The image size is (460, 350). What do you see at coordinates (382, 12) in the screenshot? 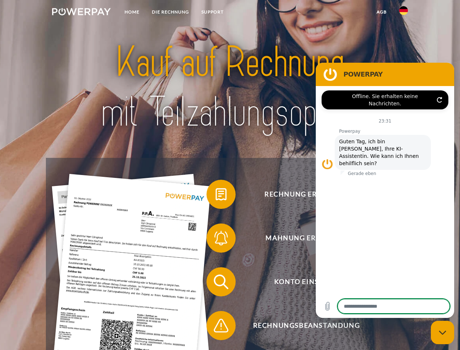
I see `a: agb` at bounding box center [382, 12].